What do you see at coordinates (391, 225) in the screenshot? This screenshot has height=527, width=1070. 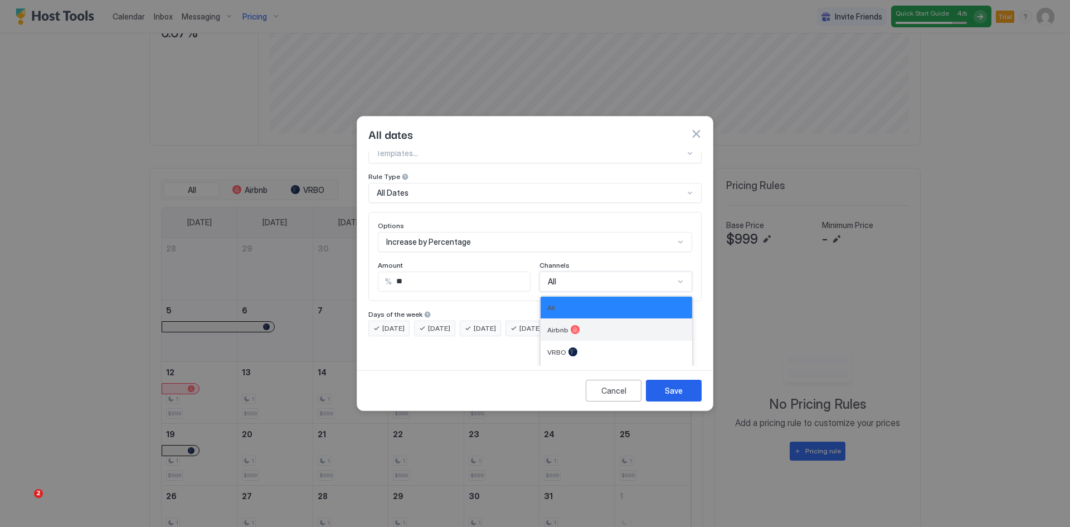 I see `span: Options` at bounding box center [391, 225].